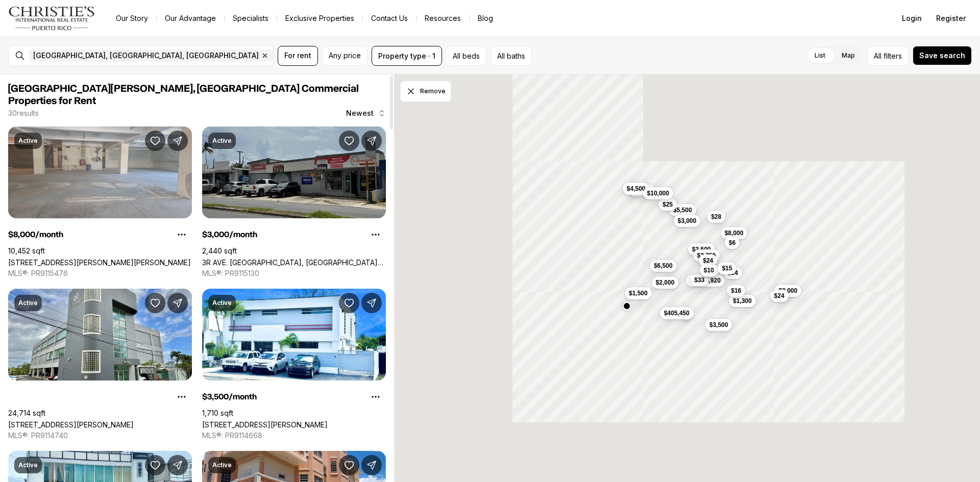 The image size is (980, 482). Describe the element at coordinates (709, 271) in the screenshot. I see `span: $10` at that location.